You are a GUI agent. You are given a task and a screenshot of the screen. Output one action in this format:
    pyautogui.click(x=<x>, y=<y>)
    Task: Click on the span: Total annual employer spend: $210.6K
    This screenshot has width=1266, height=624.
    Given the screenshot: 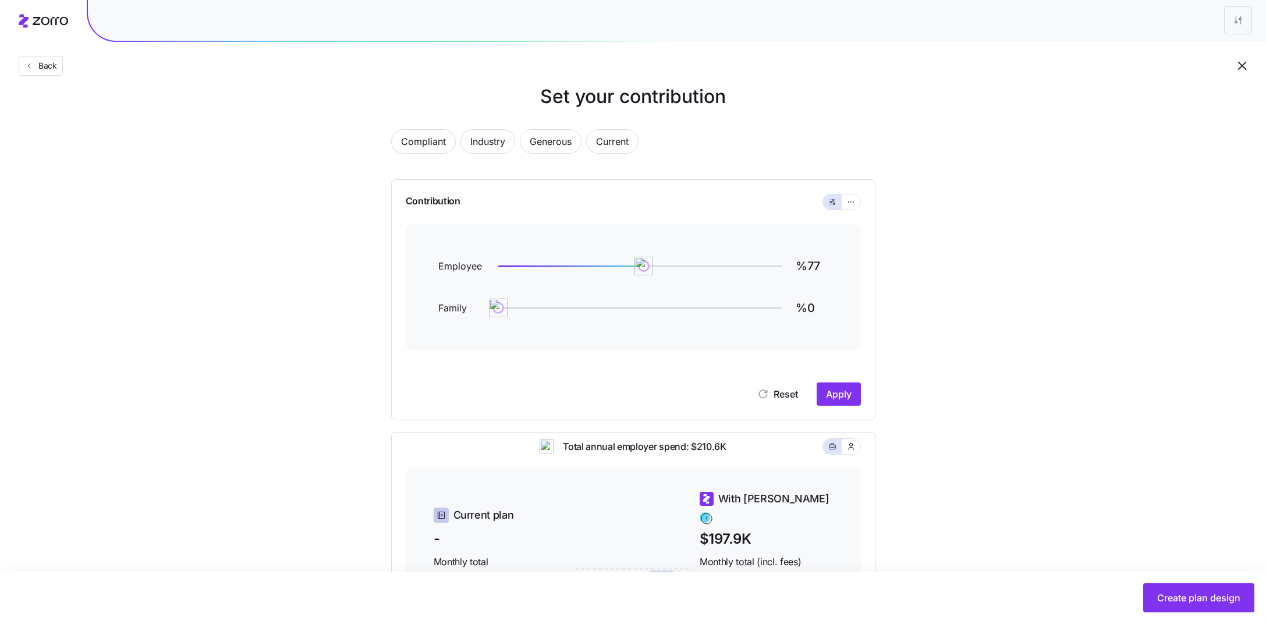 What is the action you would take?
    pyautogui.click(x=640, y=447)
    